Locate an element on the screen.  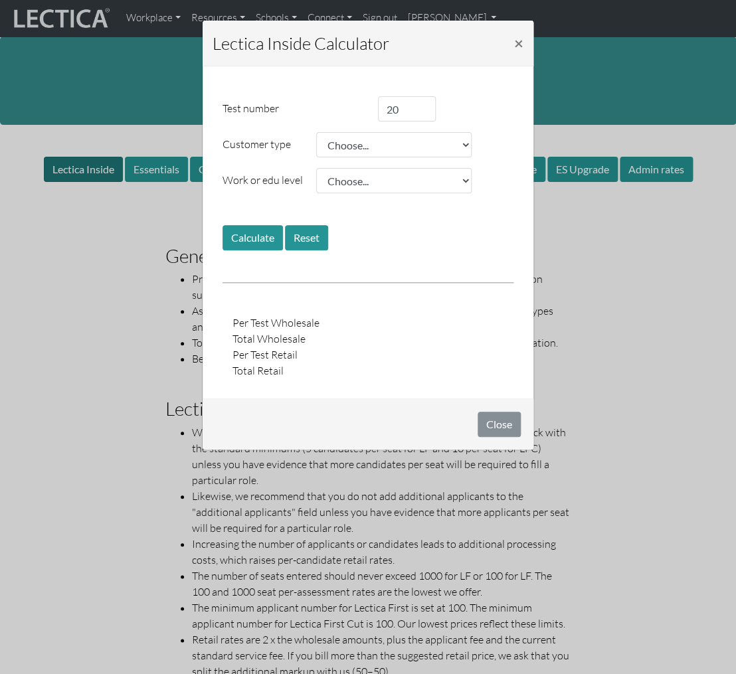
div: Per Test Wholesale is located at coordinates (295, 323).